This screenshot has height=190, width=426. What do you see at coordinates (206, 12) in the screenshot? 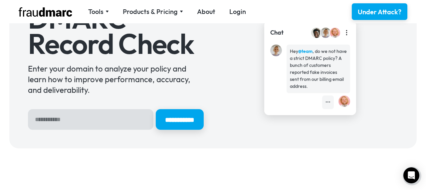
I see `a: About` at bounding box center [206, 12].